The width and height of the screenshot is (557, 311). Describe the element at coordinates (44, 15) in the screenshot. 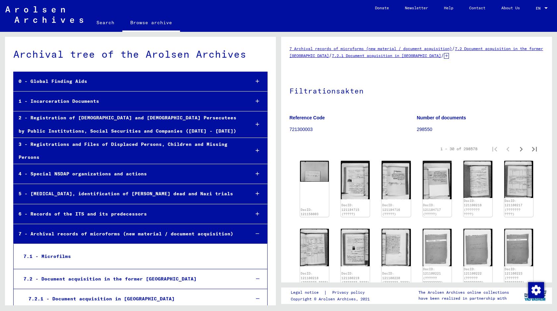

I see `img: Arolsen_neg.svg` at that location.